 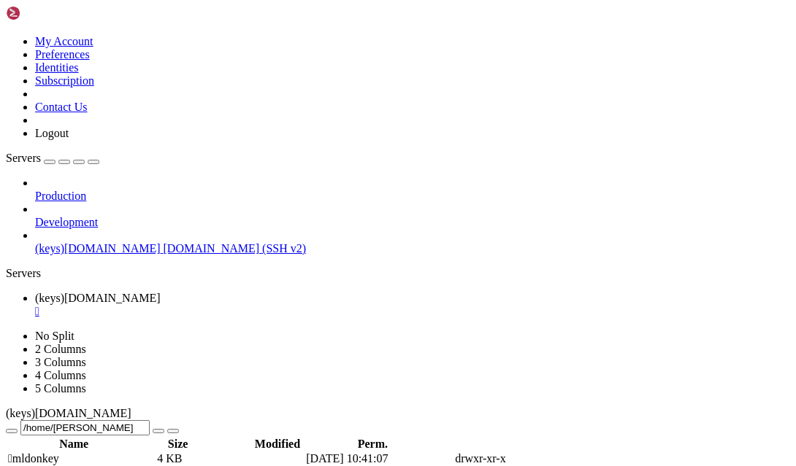 What do you see at coordinates (64, 80) in the screenshot?
I see `a: Subscription` at bounding box center [64, 80].